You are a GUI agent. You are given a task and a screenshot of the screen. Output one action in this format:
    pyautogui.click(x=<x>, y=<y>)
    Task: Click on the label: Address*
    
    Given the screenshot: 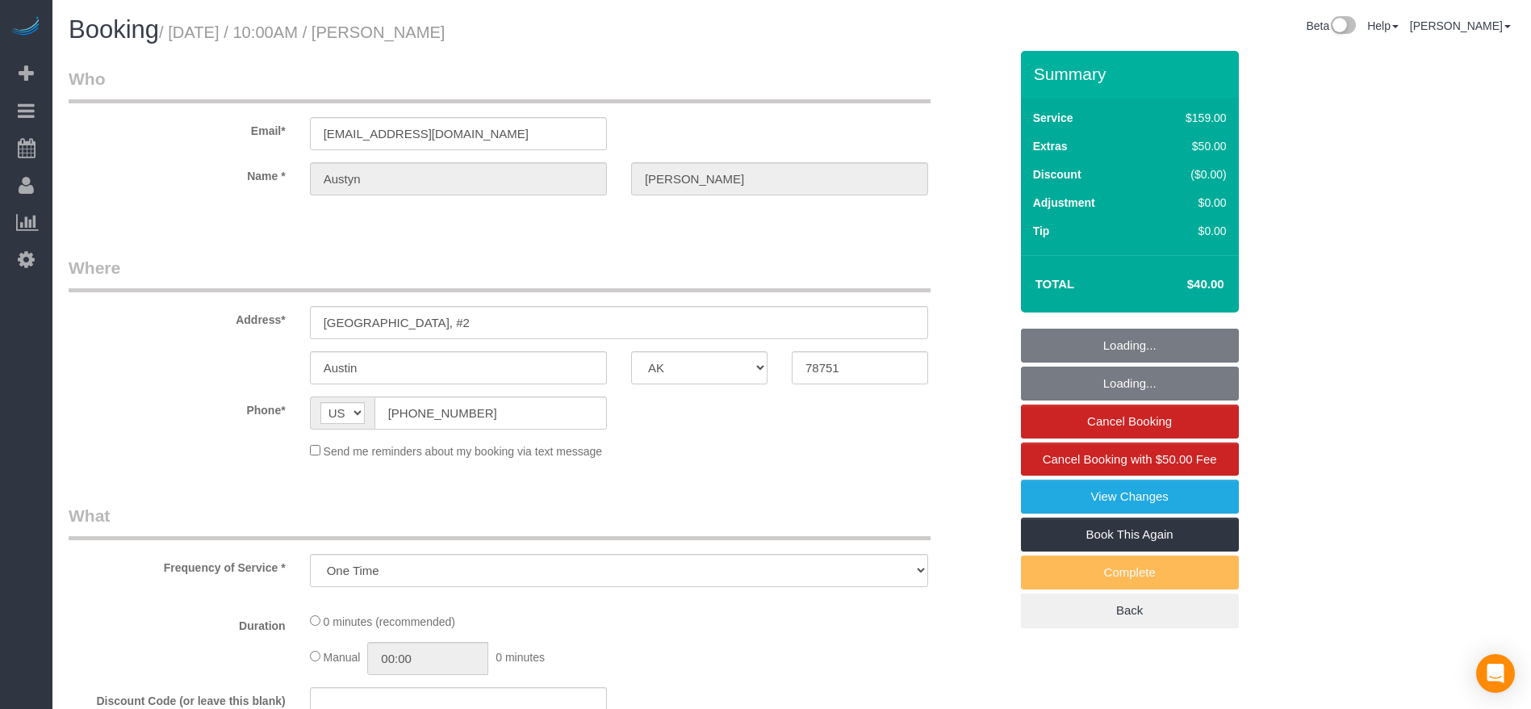 What is the action you would take?
    pyautogui.click(x=177, y=316)
    